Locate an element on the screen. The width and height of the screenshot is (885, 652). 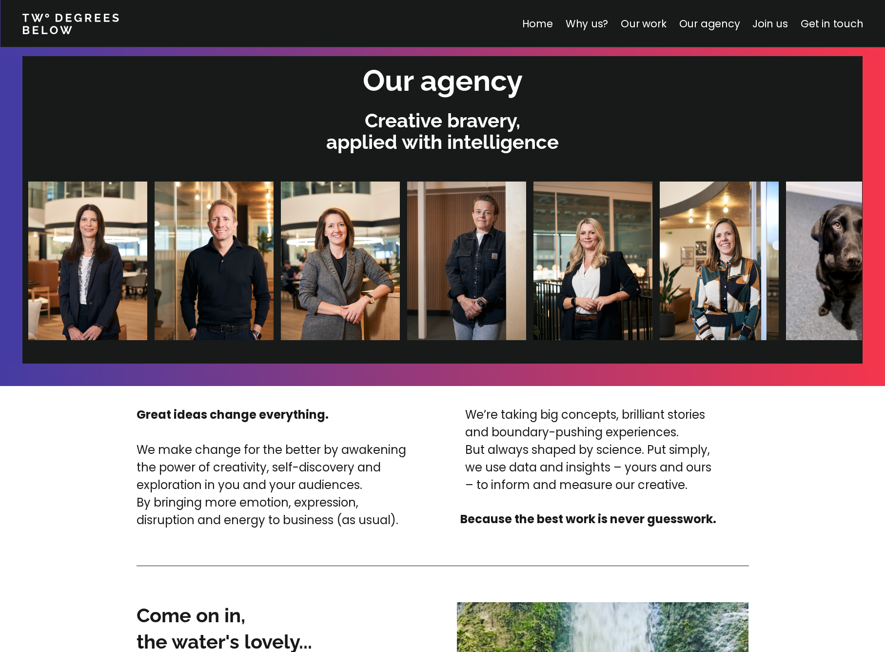
img: Dani is located at coordinates (466, 260).